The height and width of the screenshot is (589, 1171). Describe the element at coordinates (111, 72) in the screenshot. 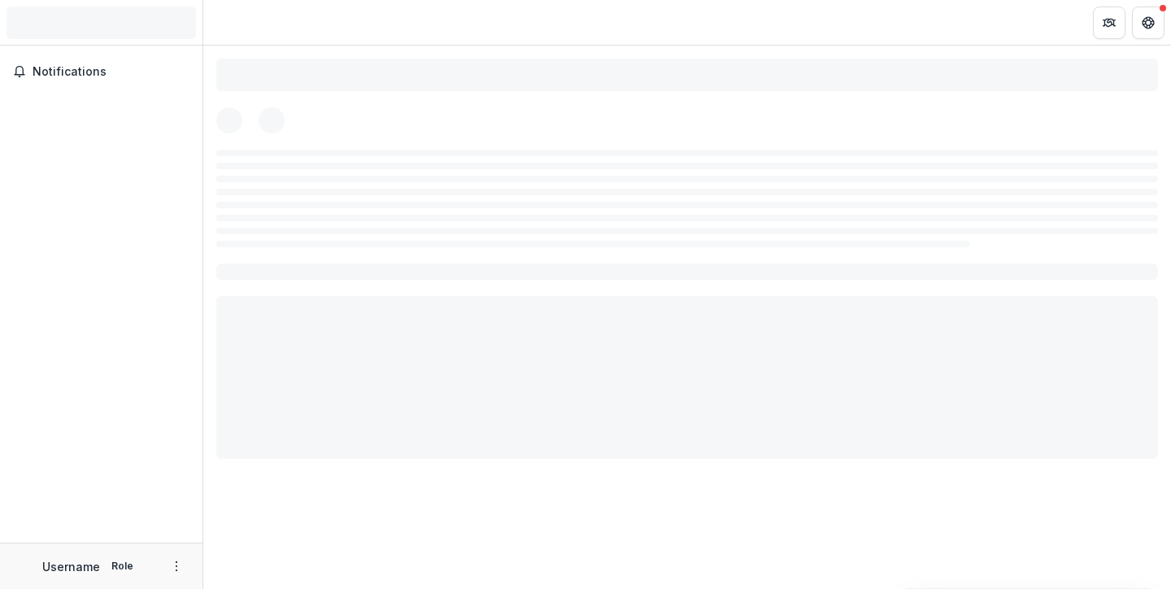

I see `span: Notifications` at that location.